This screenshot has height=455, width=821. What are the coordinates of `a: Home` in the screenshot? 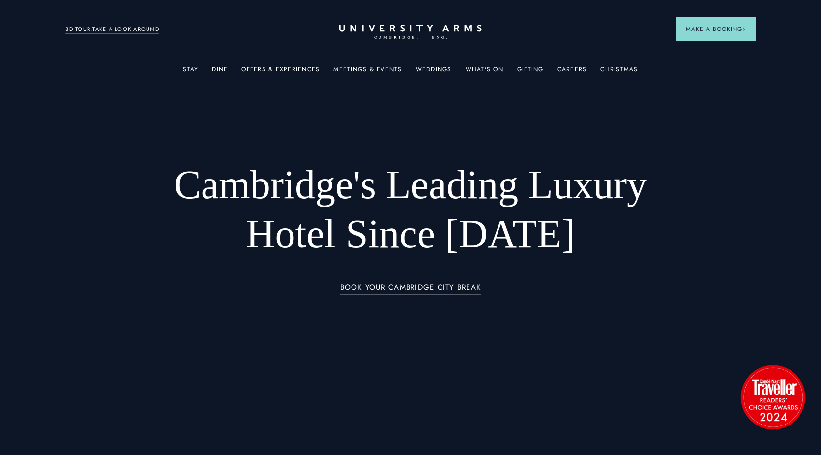 It's located at (411, 32).